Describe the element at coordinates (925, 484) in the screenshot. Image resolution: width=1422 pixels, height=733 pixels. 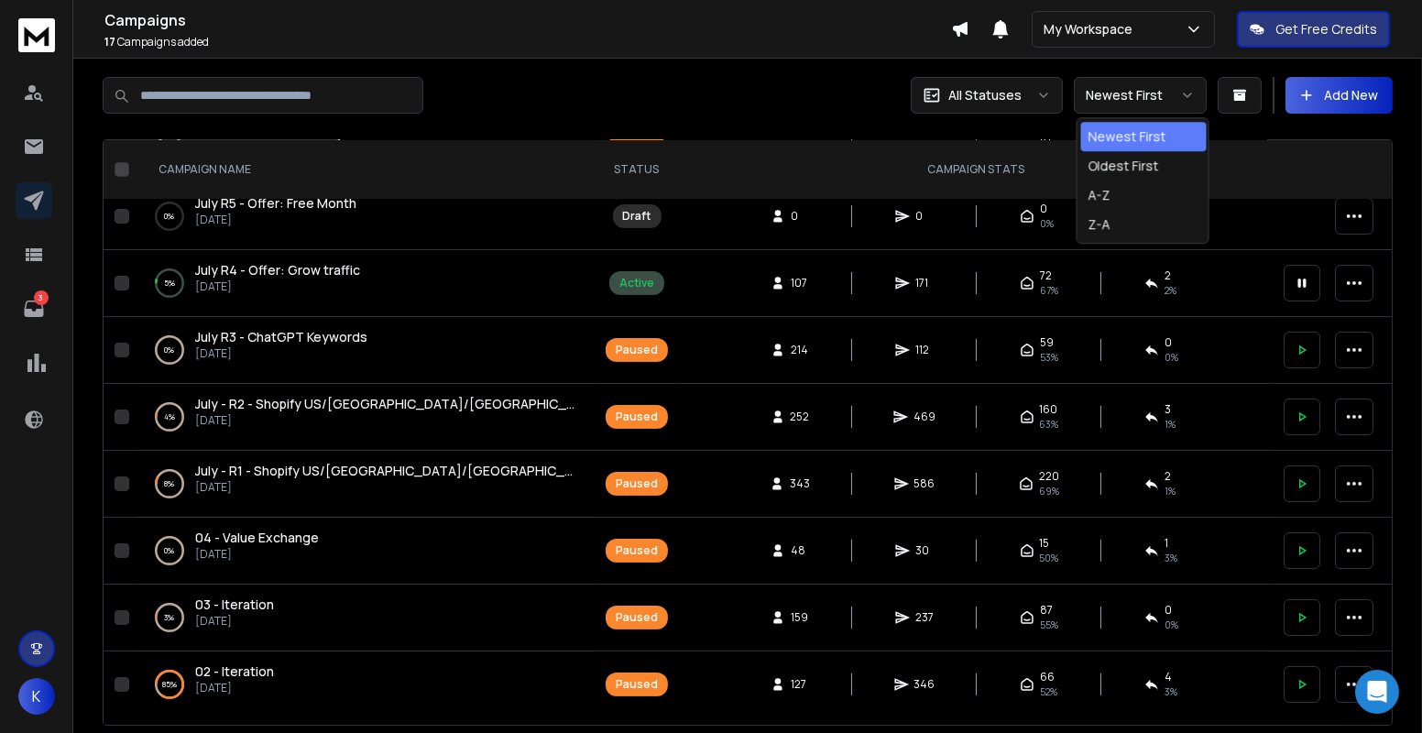
I see `span: 586` at that location.